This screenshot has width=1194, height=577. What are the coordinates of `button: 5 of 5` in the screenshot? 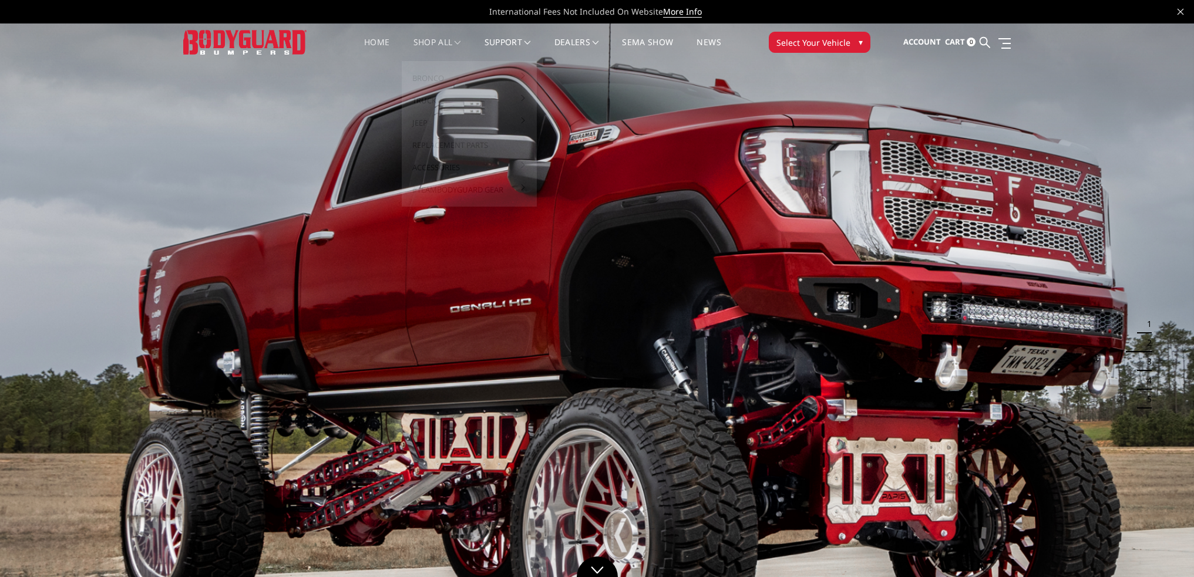 It's located at (1145, 399).